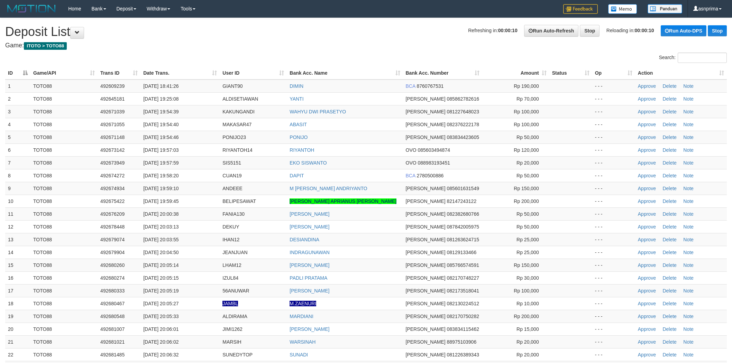 The width and height of the screenshot is (732, 363). Describe the element at coordinates (303, 342) in the screenshot. I see `a: WARSINAH` at that location.